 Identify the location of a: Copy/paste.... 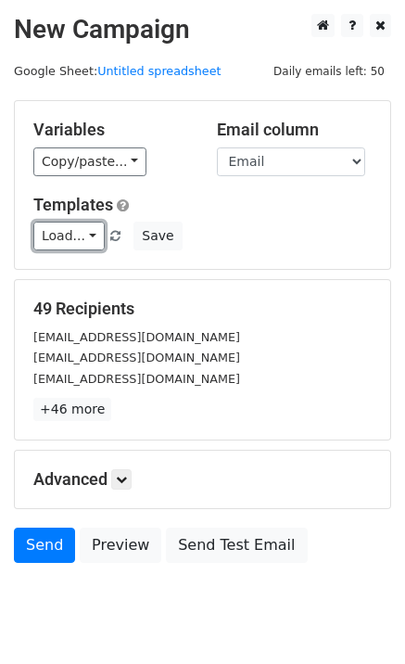
(90, 161).